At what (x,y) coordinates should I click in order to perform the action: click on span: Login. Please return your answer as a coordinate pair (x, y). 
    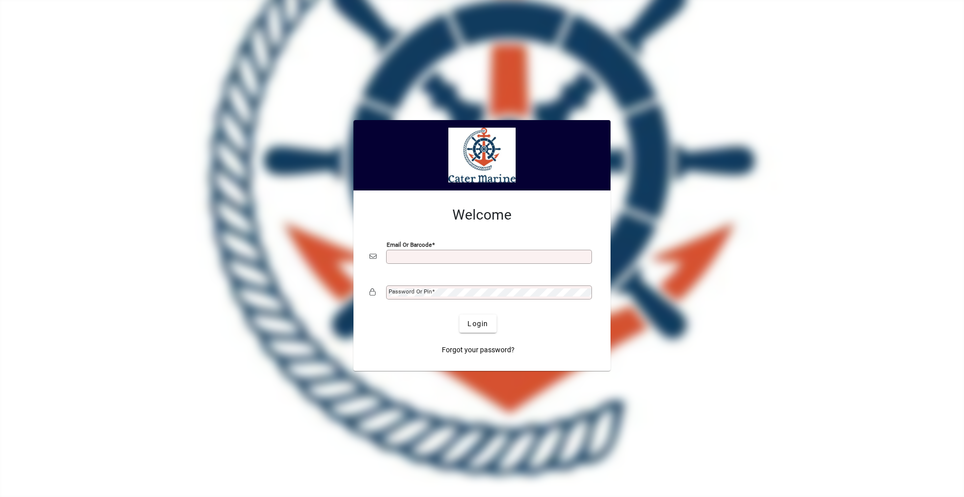
    Looking at the image, I should click on (477, 323).